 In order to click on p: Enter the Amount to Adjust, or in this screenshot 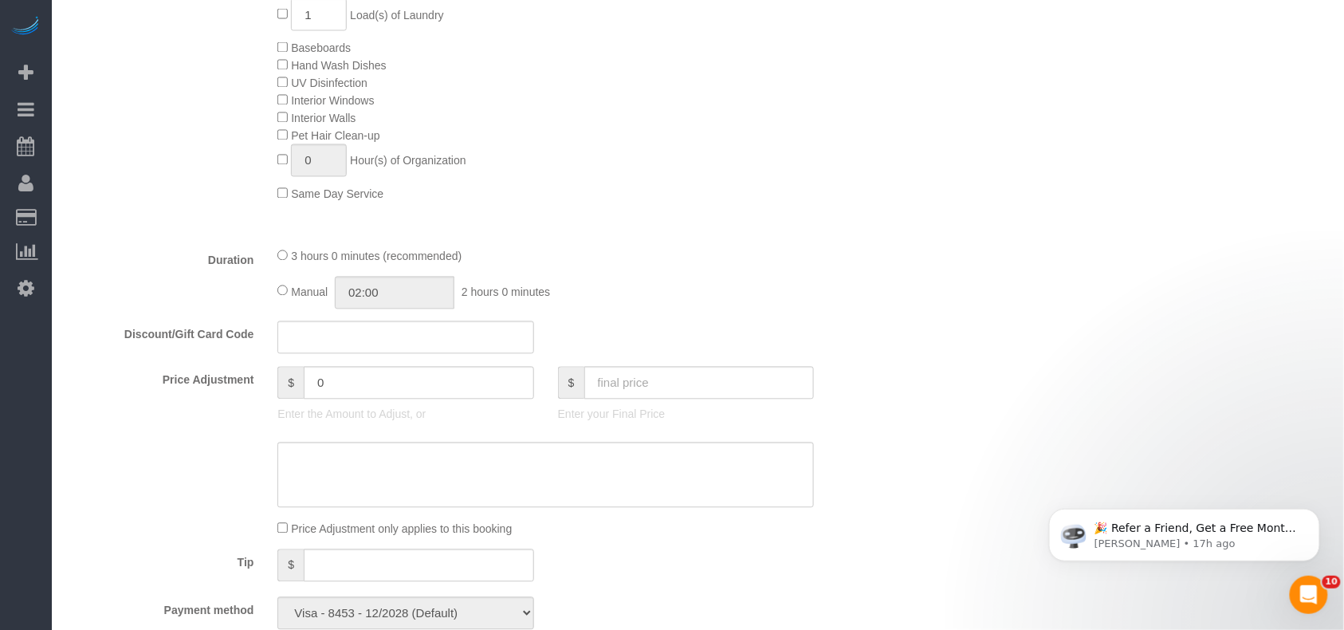, I will do `click(405, 414)`.